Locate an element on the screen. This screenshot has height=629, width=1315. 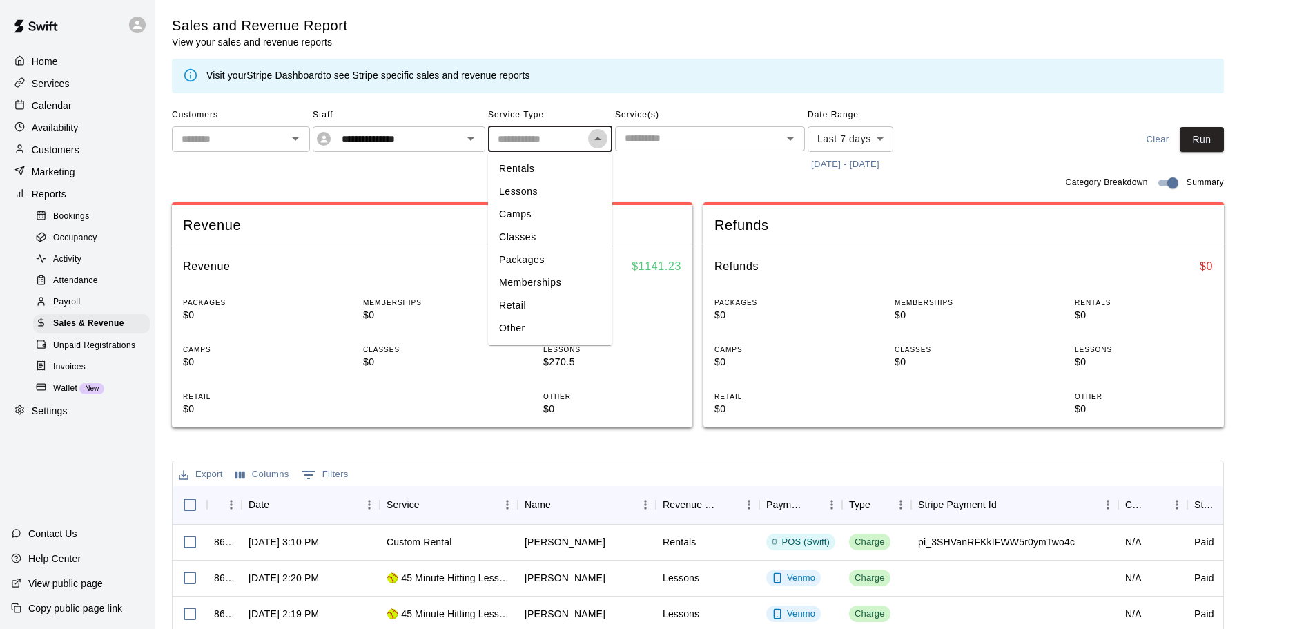
p: LESSONS is located at coordinates (612, 349).